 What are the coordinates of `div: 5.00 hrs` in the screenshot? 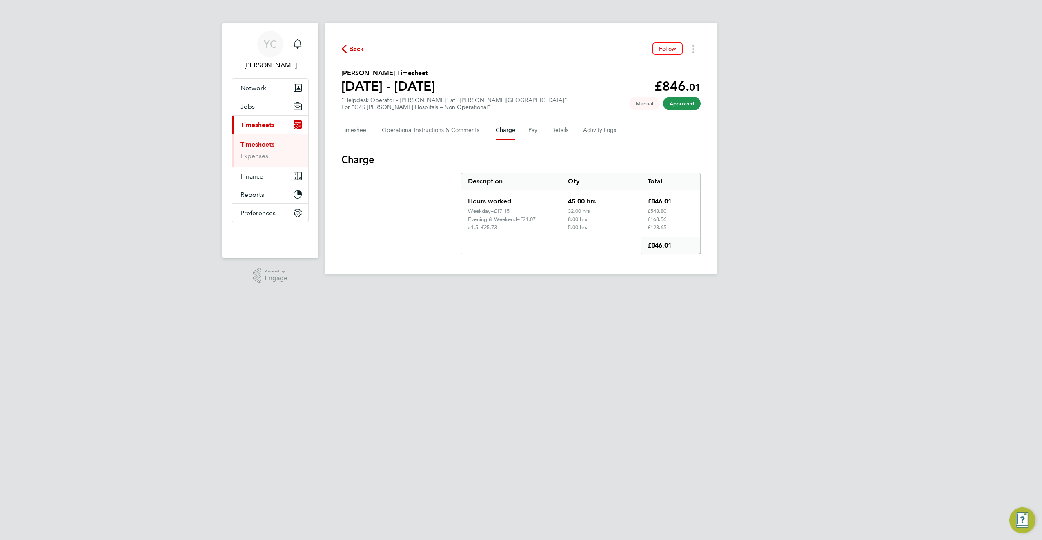 It's located at (601, 231).